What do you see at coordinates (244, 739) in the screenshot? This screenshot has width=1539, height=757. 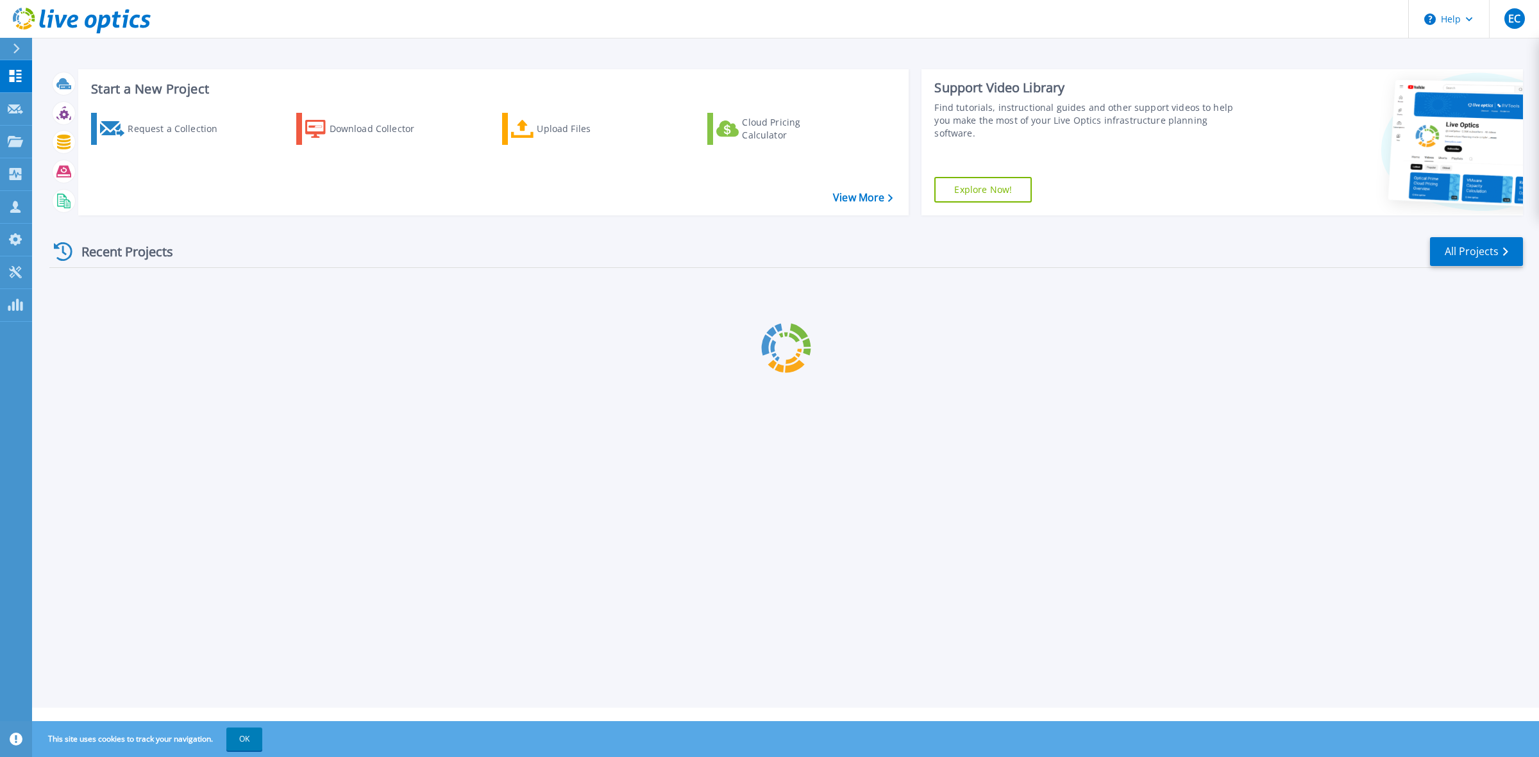 I see `button: OK` at bounding box center [244, 739].